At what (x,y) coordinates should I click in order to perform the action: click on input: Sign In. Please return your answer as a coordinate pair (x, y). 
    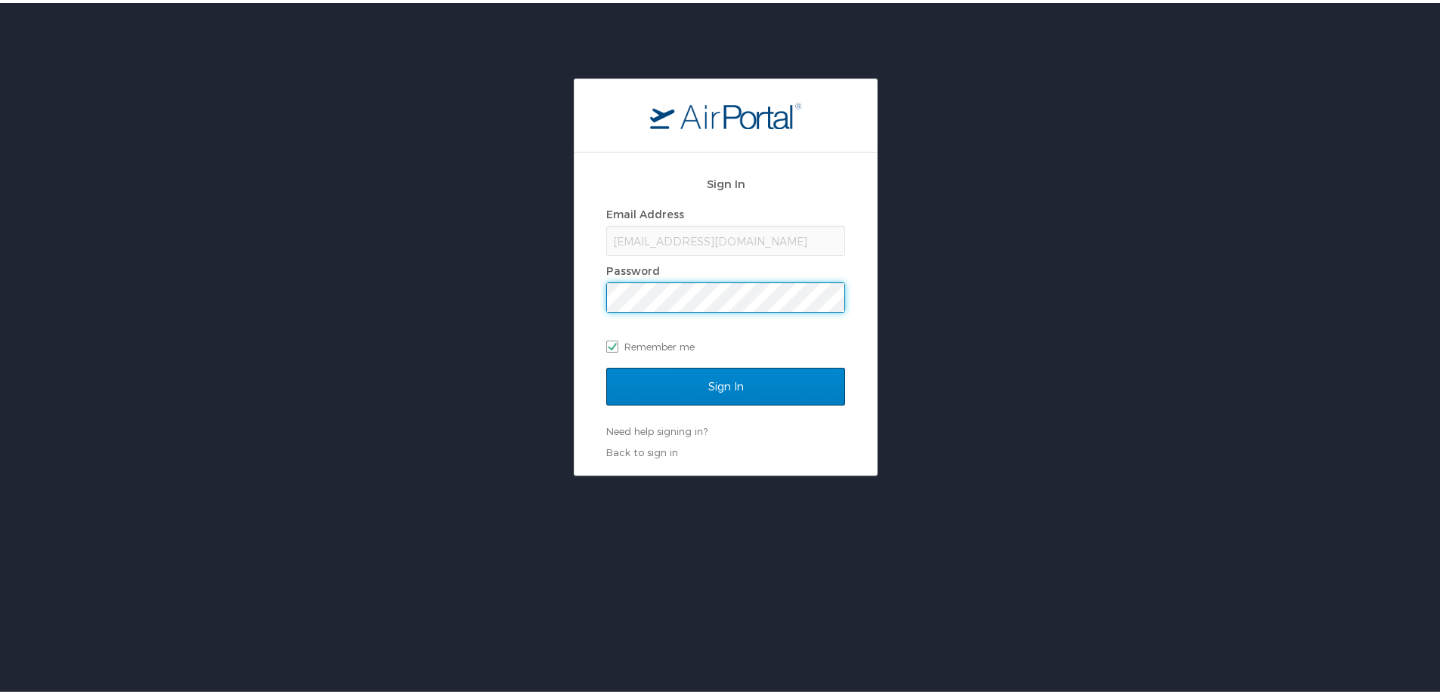
    Looking at the image, I should click on (725, 384).